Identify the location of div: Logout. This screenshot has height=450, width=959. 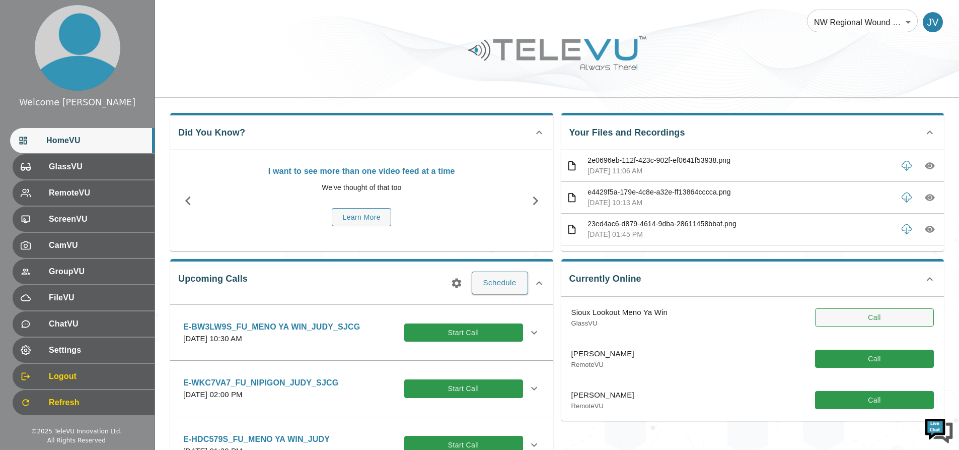
(84, 376).